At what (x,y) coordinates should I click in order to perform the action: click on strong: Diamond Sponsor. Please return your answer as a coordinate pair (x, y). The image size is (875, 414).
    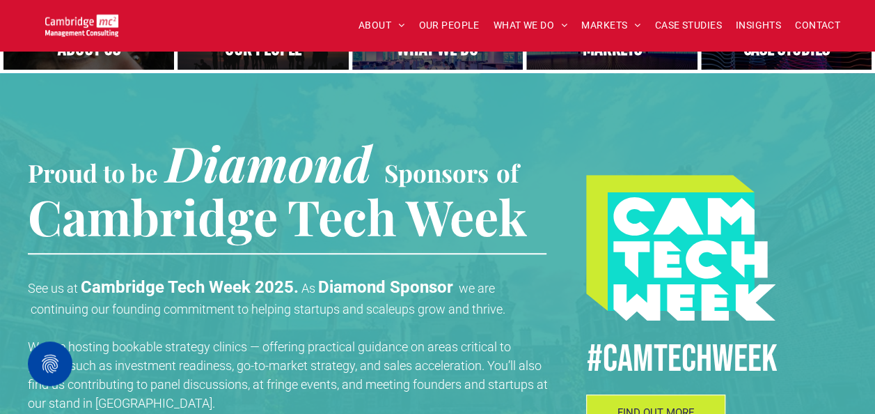
    Looking at the image, I should click on (386, 287).